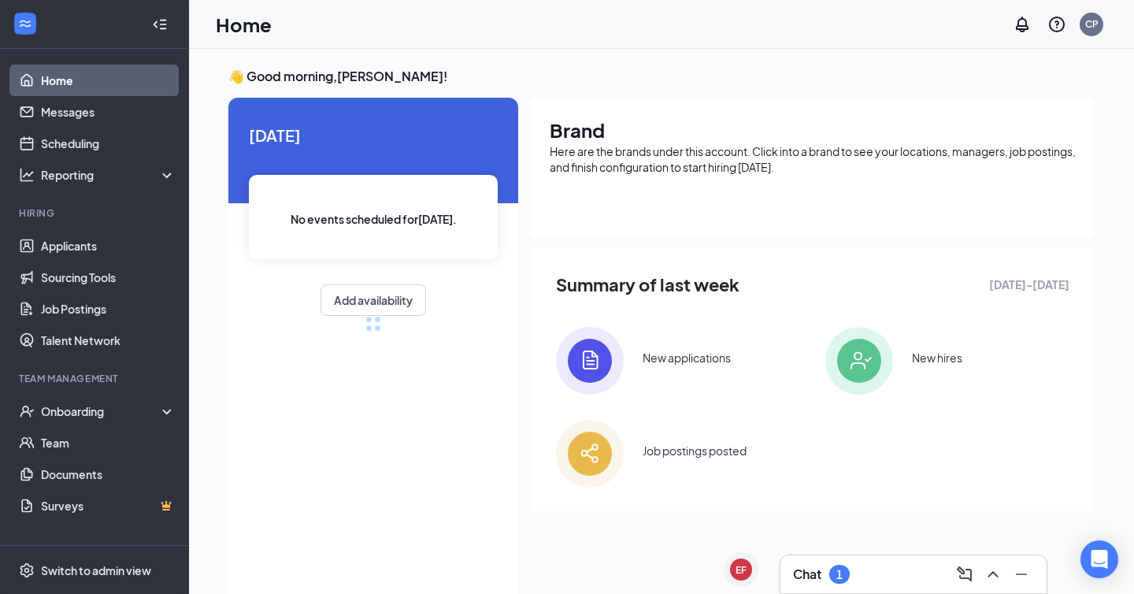 The image size is (1134, 594). I want to click on div: Hiring, so click(95, 213).